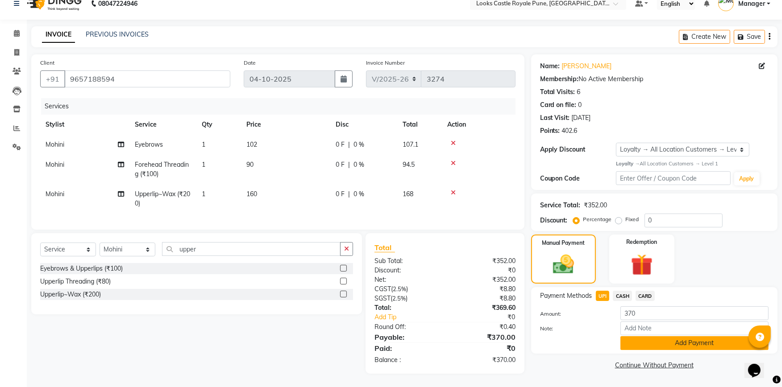 The height and width of the screenshot is (387, 782). I want to click on label: Percentage, so click(598, 220).